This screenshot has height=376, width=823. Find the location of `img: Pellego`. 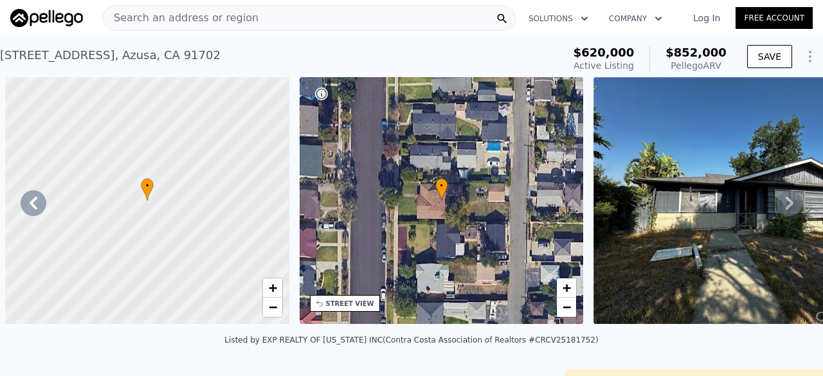

img: Pellego is located at coordinates (46, 18).